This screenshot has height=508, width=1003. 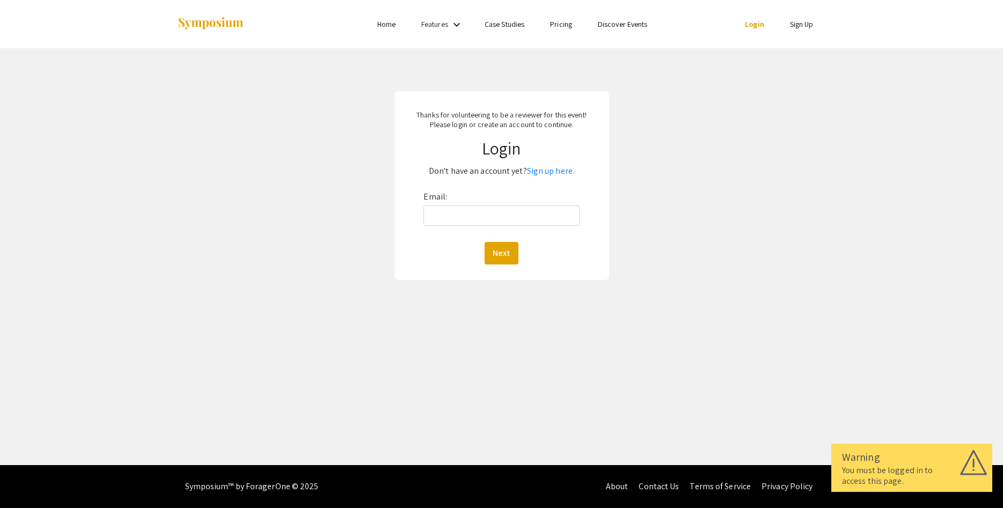 I want to click on a: Case Studies, so click(x=504, y=24).